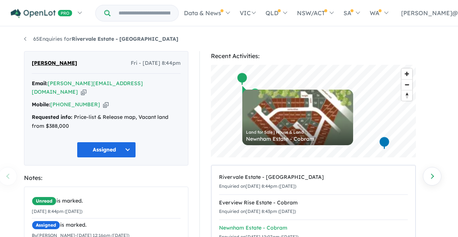 Image resolution: width=458 pixels, height=237 pixels. What do you see at coordinates (407, 74) in the screenshot?
I see `span: Zoom in` at bounding box center [407, 74].